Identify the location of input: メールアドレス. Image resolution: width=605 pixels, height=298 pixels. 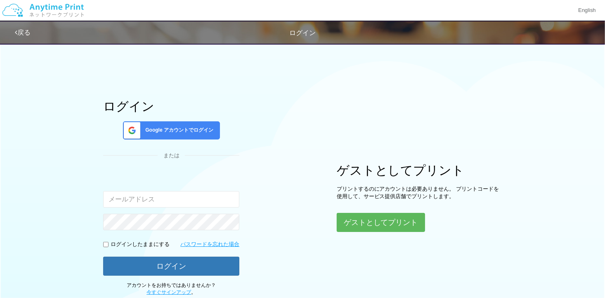
(171, 199).